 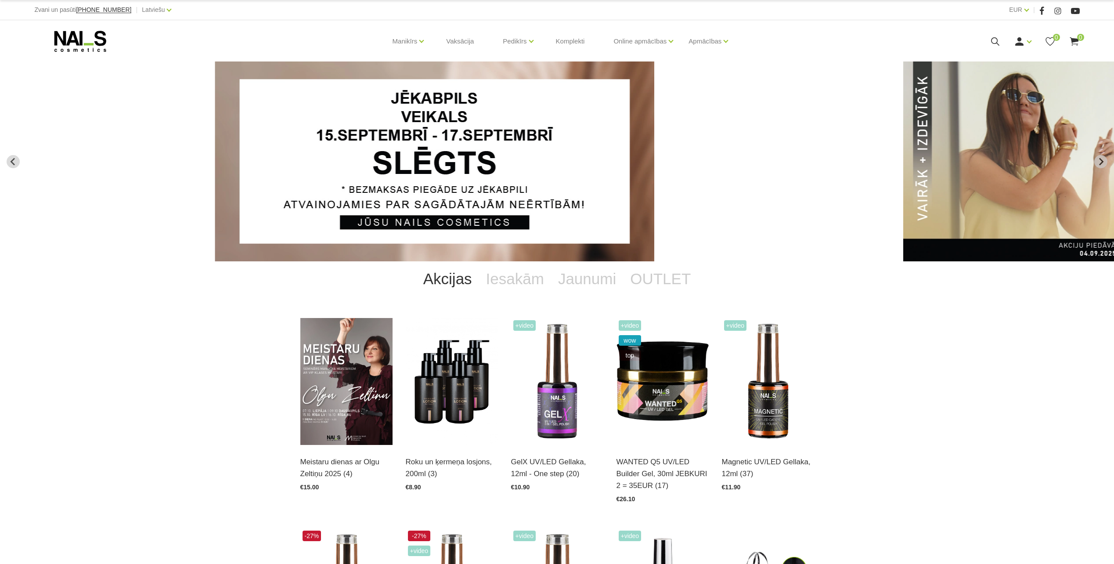 I want to click on span: €26.10, so click(x=626, y=499).